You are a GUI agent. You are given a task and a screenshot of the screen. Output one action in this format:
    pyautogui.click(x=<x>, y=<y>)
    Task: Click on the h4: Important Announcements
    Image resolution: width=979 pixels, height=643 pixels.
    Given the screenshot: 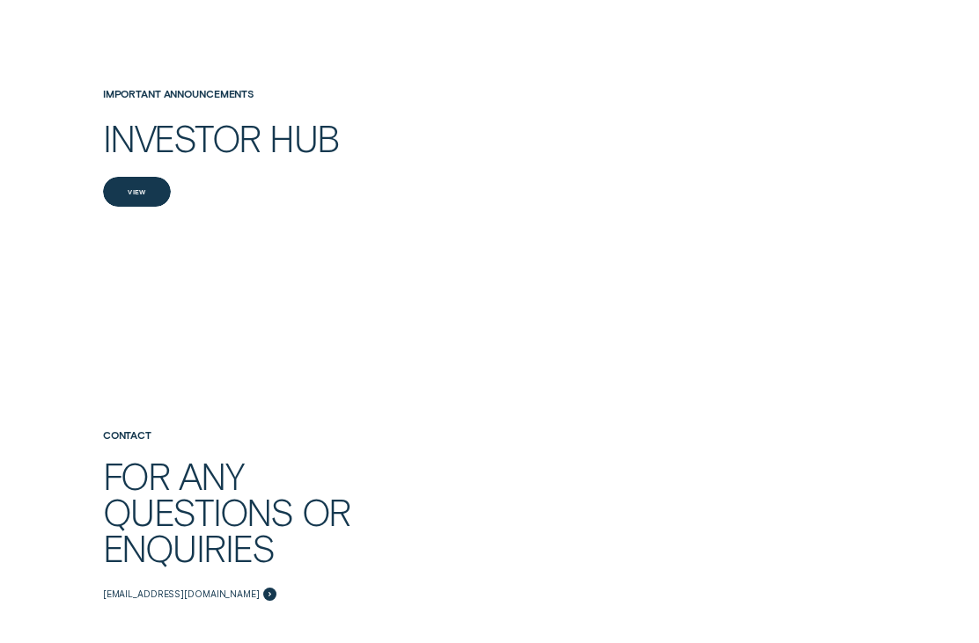 What is the action you would take?
    pyautogui.click(x=261, y=93)
    